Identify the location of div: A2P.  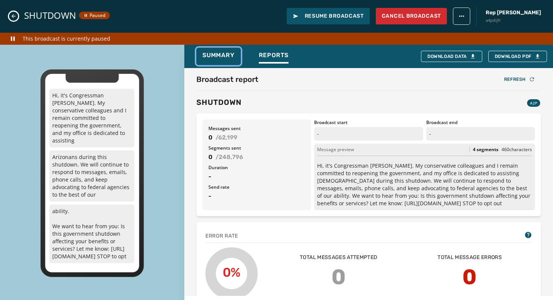
(533, 103).